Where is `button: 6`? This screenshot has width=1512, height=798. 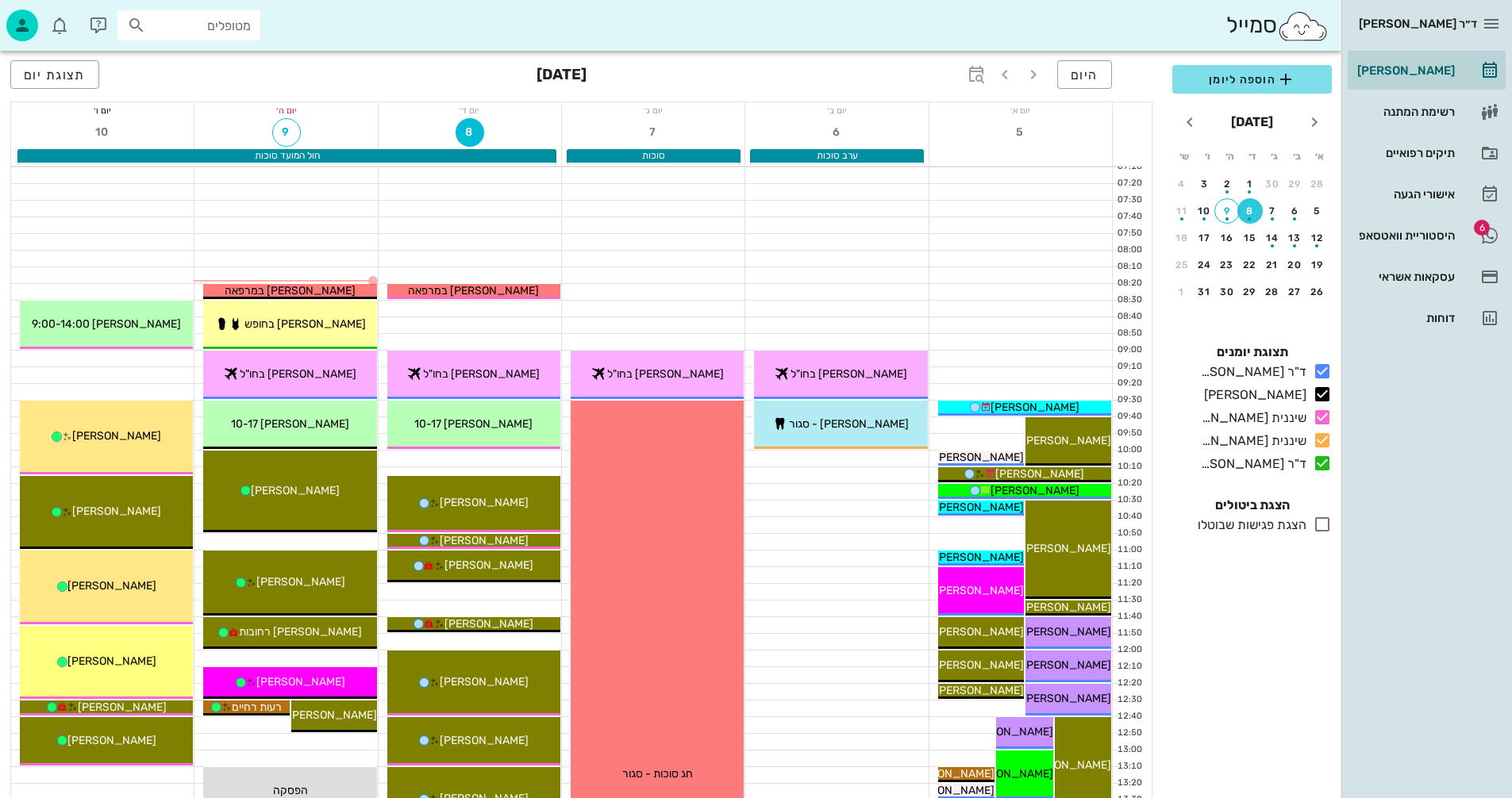
button: 6 is located at coordinates (1295, 211).